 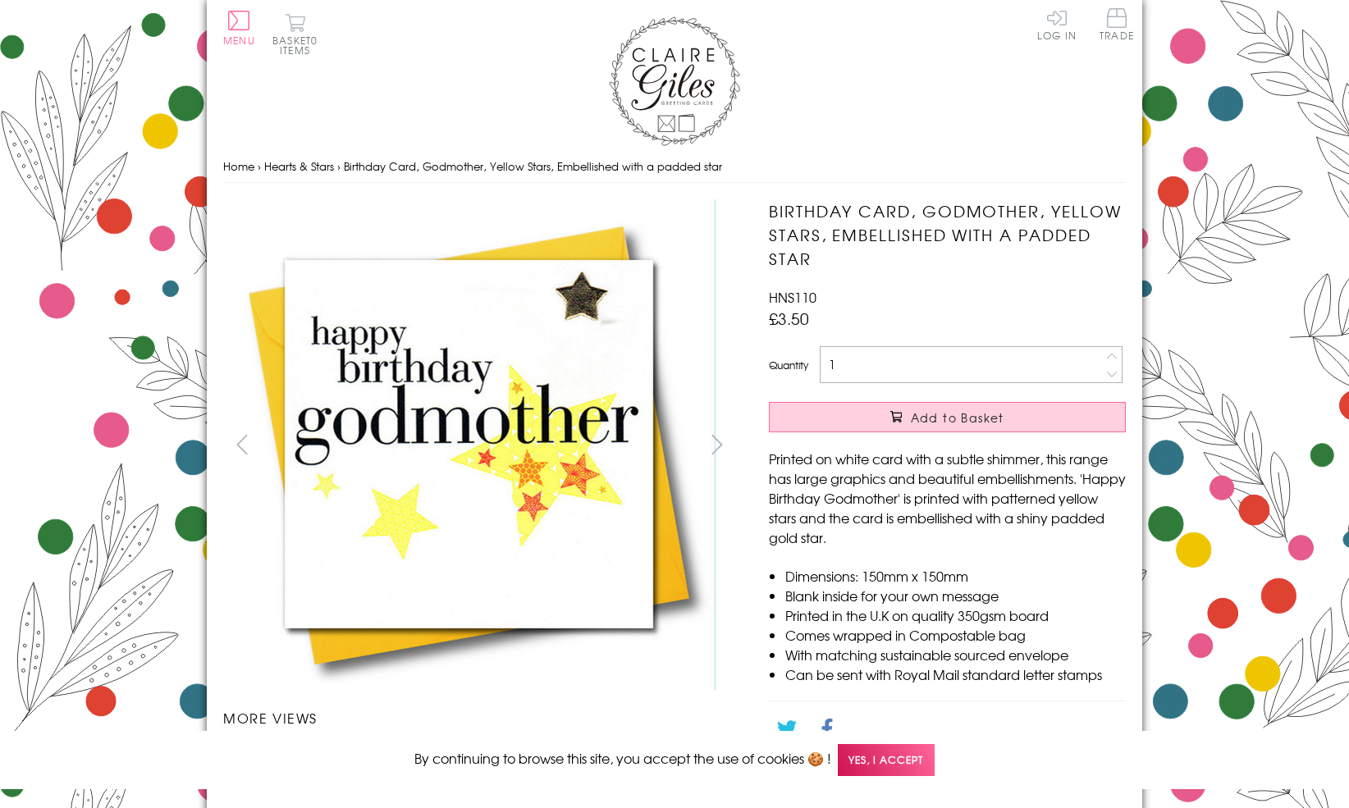 I want to click on label: Quantity, so click(x=788, y=365).